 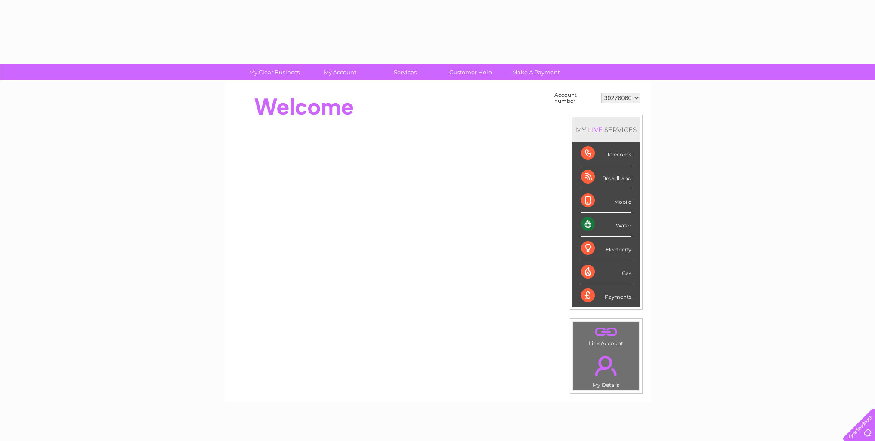 I want to click on td: Link Account, so click(x=606, y=335).